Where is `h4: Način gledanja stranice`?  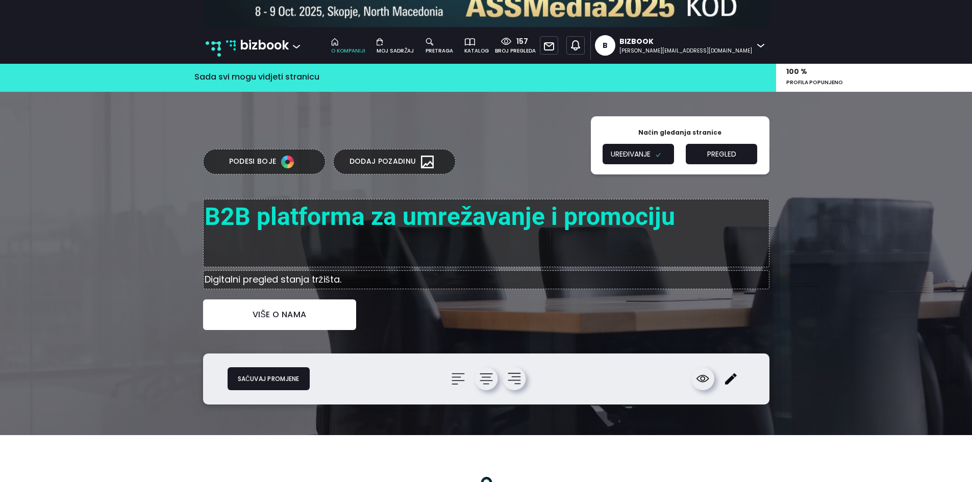
h4: Način gledanja stranice is located at coordinates (680, 133).